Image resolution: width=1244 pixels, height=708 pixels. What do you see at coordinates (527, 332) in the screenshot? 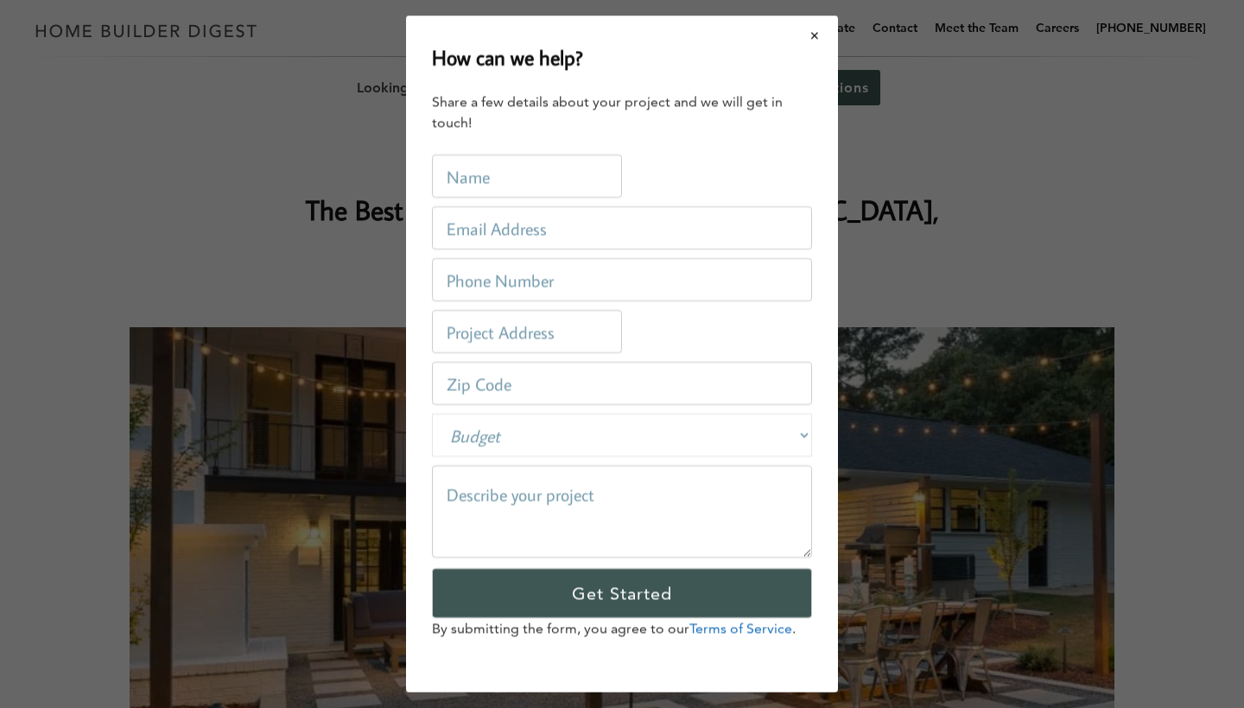
I see `input: Project Address` at bounding box center [527, 332].